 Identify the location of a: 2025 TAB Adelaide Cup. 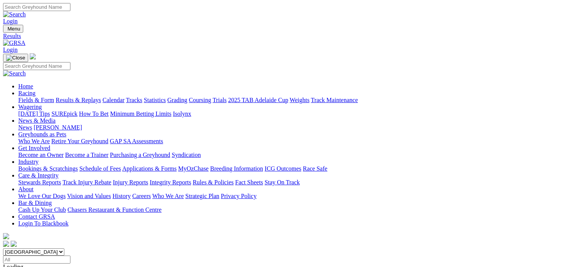
(258, 100).